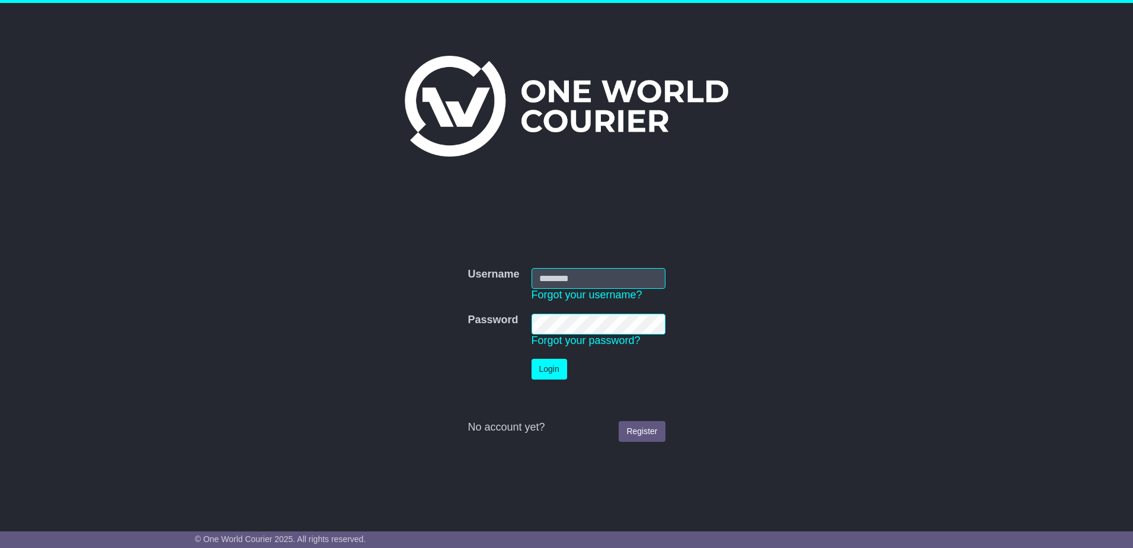 The image size is (1133, 548). I want to click on button: Login, so click(549, 369).